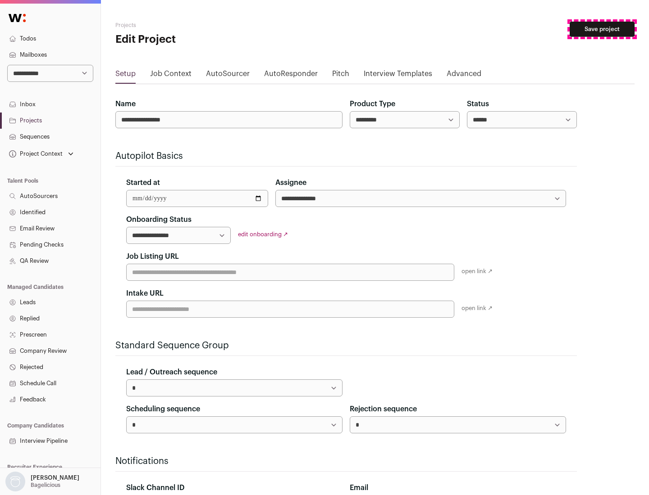  Describe the element at coordinates (383, 409) in the screenshot. I see `label: Rejection sequence` at that location.